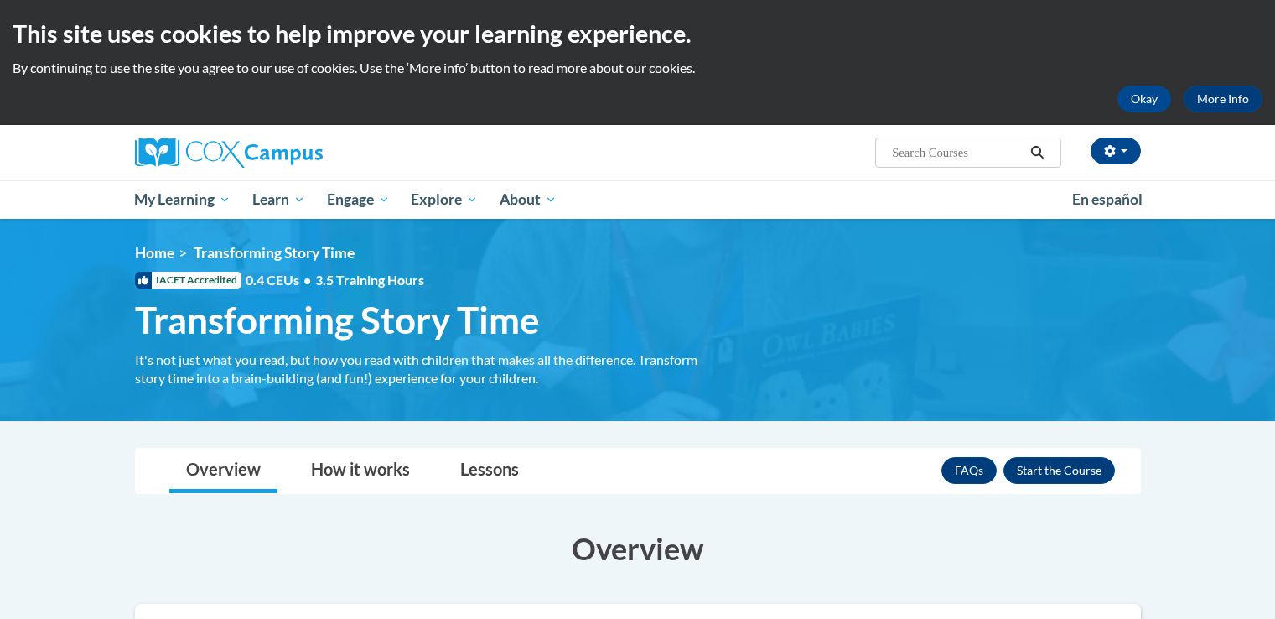 Image resolution: width=1275 pixels, height=619 pixels. What do you see at coordinates (424, 369) in the screenshot?
I see `div: It's not just what you read, but how you read with children that makes all the difference. Transf...` at bounding box center [424, 369].